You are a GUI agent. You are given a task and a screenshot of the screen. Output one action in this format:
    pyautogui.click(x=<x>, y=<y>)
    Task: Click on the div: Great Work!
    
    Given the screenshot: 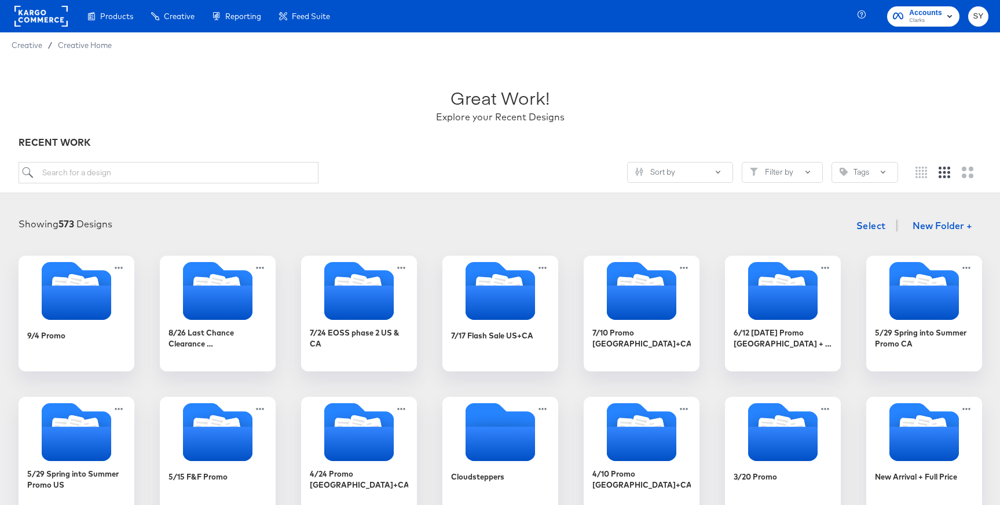 What is the action you would take?
    pyautogui.click(x=500, y=98)
    